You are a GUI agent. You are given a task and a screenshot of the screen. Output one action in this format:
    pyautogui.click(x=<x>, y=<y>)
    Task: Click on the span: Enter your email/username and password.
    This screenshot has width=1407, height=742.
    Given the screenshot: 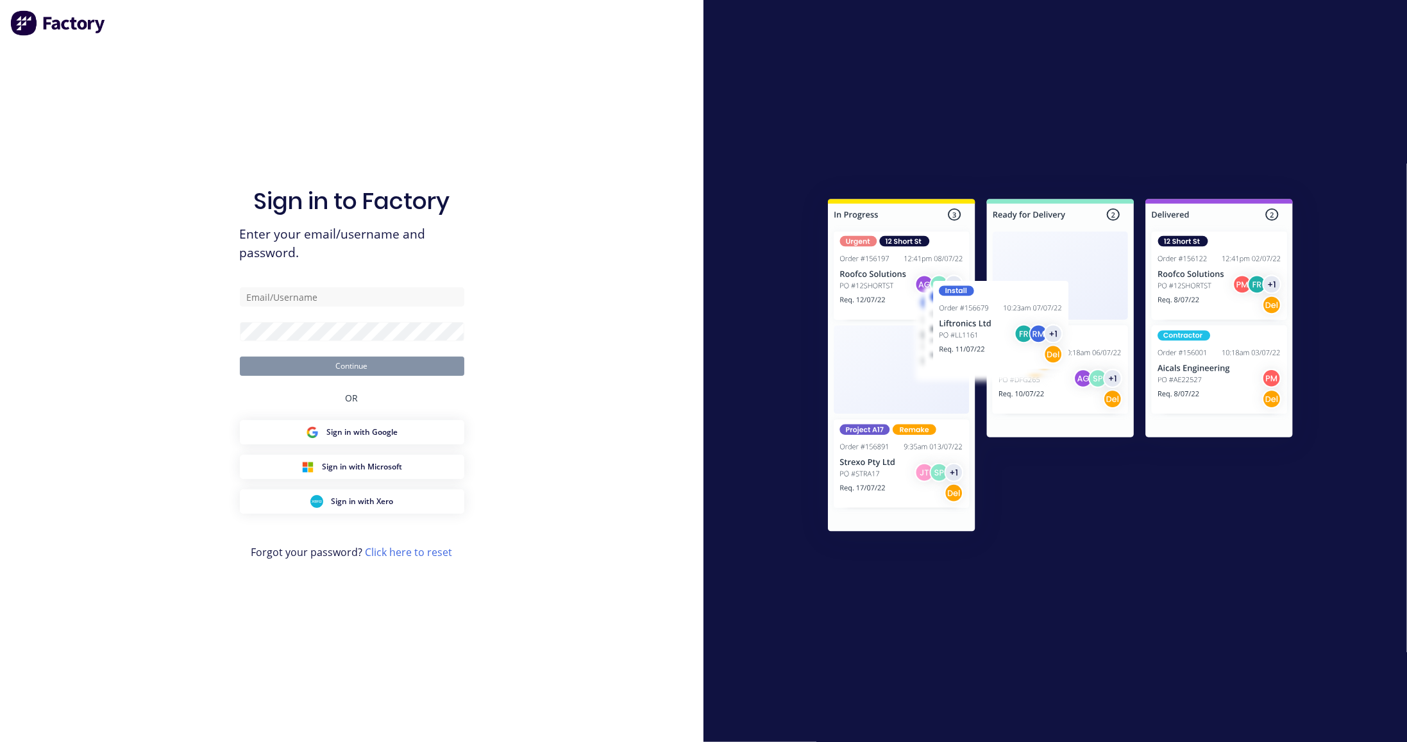 What is the action you would take?
    pyautogui.click(x=352, y=244)
    